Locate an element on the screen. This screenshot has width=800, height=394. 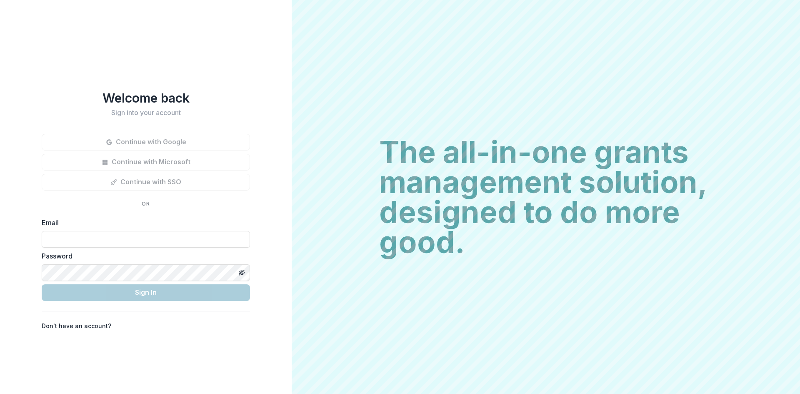
p: Don't have an account? is located at coordinates (76, 326).